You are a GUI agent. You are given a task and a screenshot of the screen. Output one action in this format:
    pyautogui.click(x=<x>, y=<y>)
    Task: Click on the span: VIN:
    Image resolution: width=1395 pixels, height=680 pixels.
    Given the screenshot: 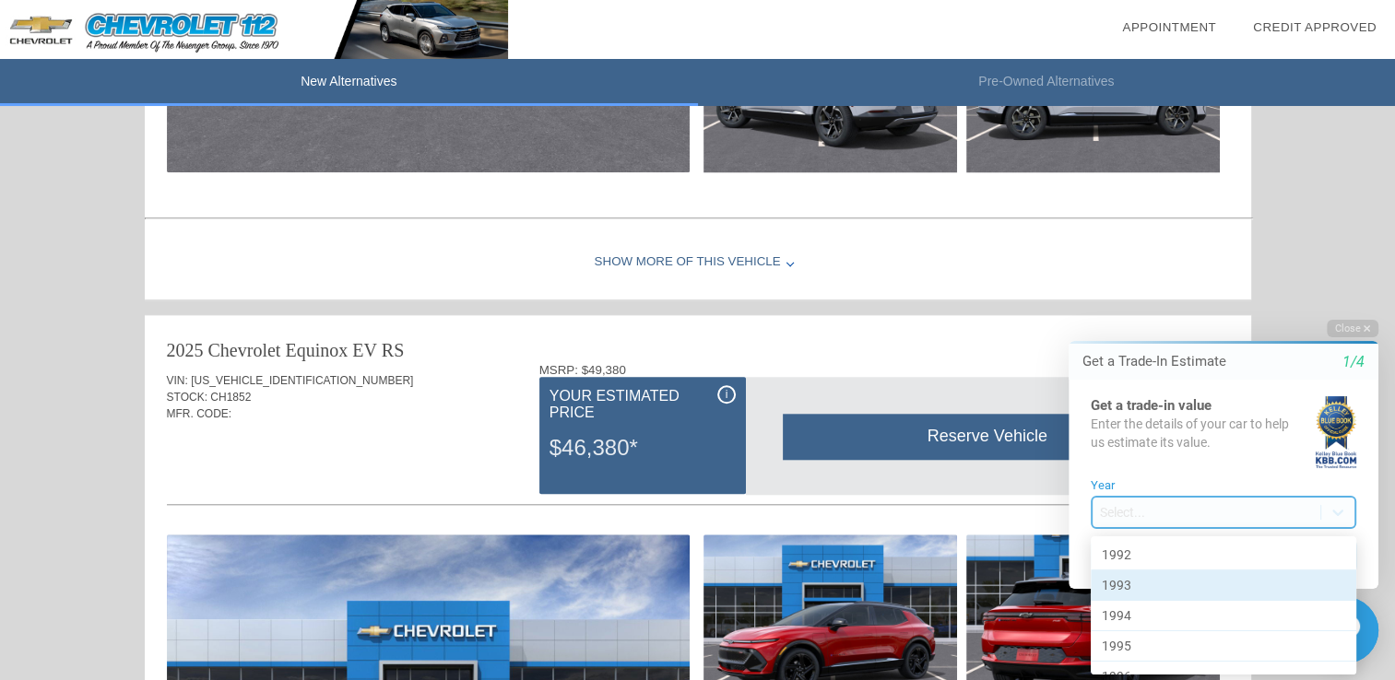 What is the action you would take?
    pyautogui.click(x=177, y=381)
    